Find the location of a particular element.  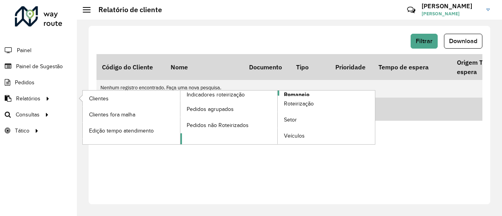

th: Código do Cliente is located at coordinates (131, 67).